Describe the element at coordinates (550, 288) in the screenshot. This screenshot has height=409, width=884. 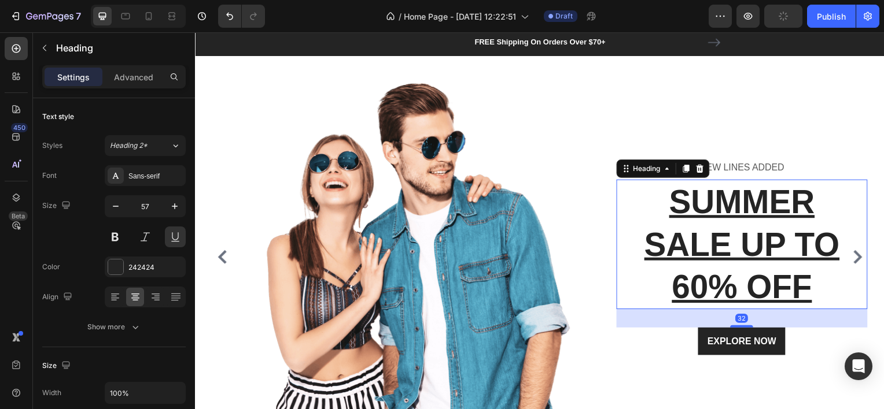
I see `div: 32` at that location.